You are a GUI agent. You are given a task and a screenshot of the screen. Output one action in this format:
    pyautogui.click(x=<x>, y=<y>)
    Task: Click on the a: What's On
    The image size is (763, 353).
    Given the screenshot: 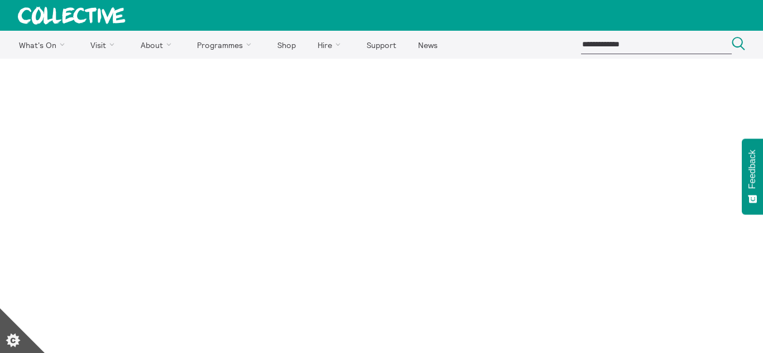 What is the action you would take?
    pyautogui.click(x=44, y=45)
    